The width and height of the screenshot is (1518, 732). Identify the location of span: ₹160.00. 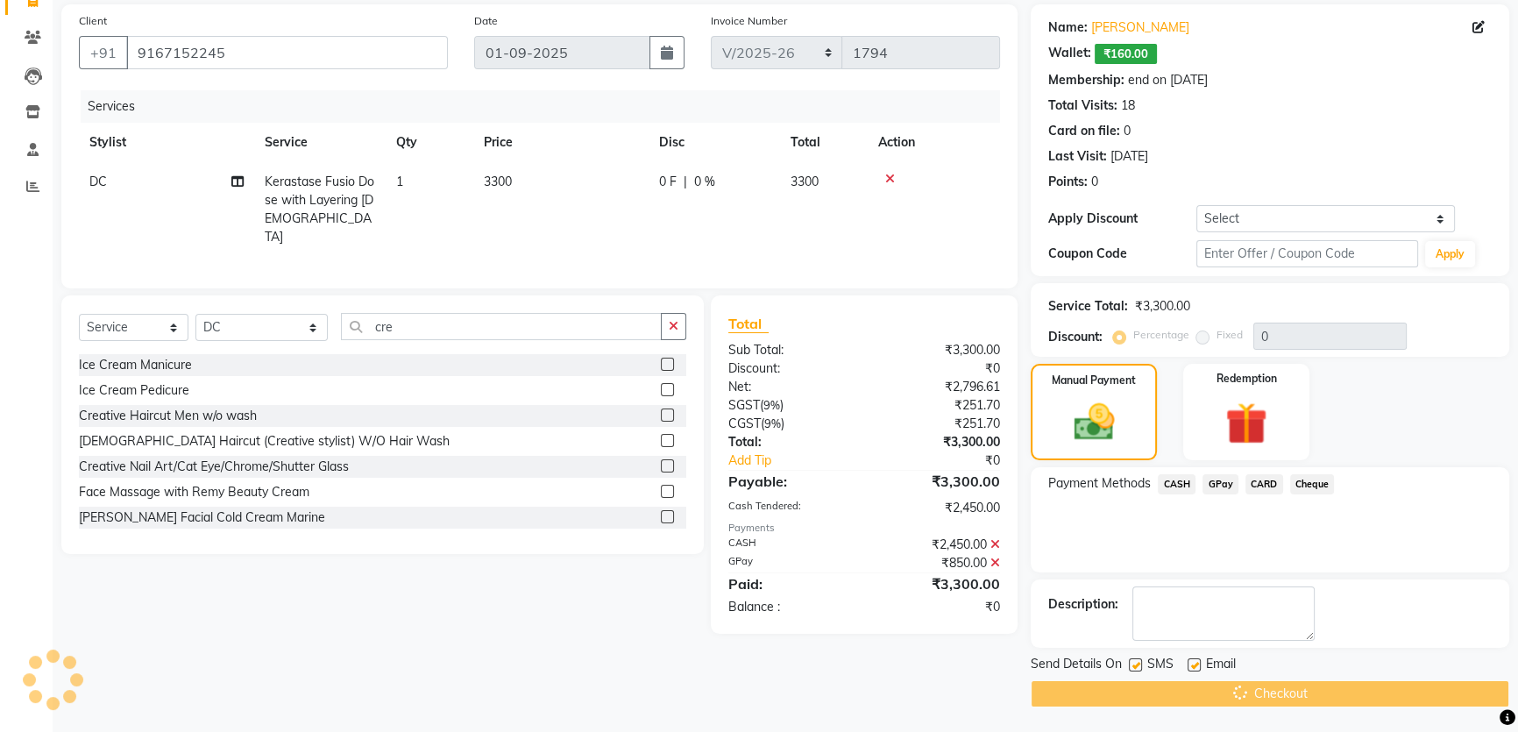
(1125, 53).